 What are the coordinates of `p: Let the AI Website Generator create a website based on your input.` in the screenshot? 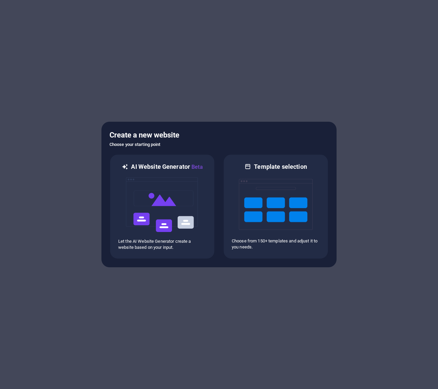 It's located at (162, 244).